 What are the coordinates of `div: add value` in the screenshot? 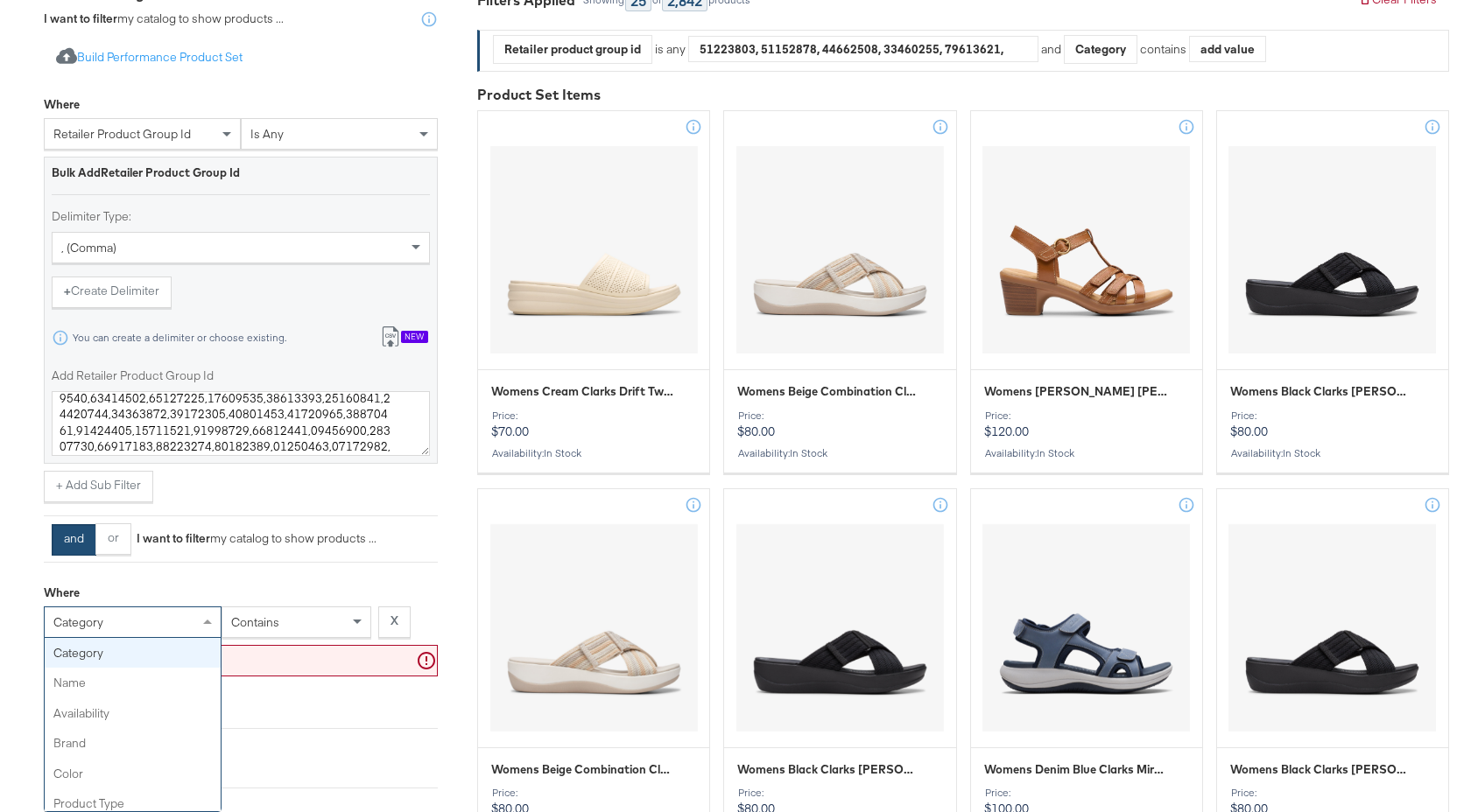 It's located at (1227, 49).